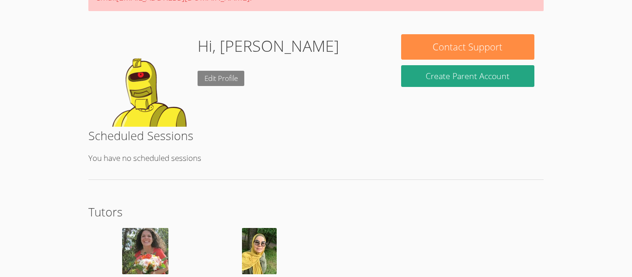  Describe the element at coordinates (316, 158) in the screenshot. I see `p: You have no scheduled sessions` at that location.